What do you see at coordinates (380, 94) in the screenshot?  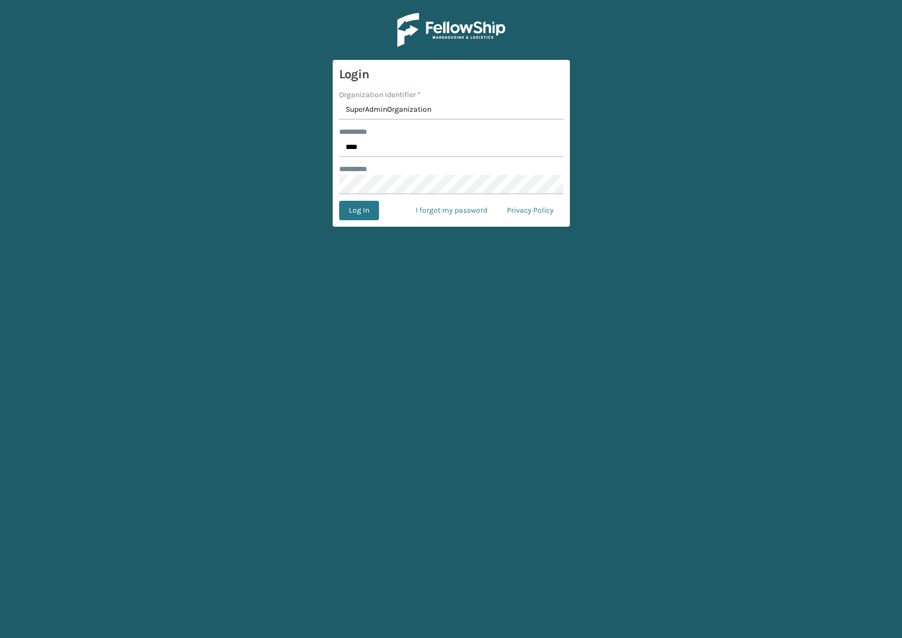 I see `label: Organization Identifier` at bounding box center [380, 94].